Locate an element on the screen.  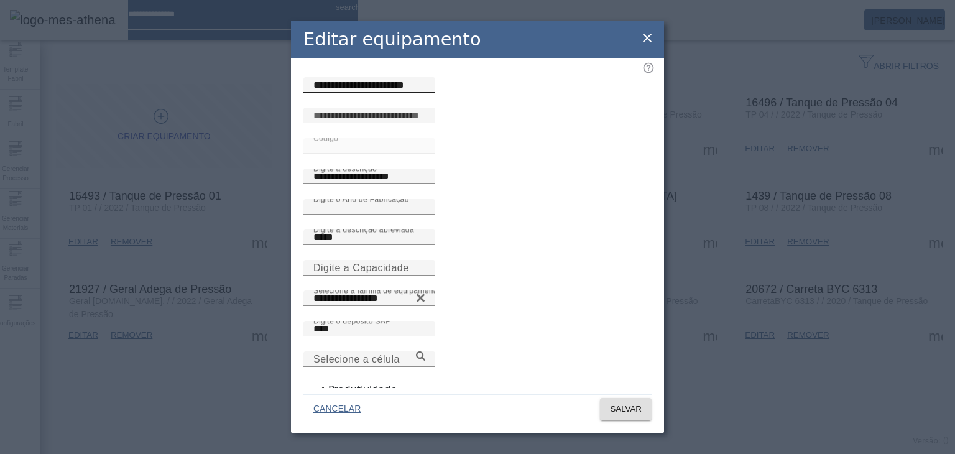
label: Produtividade is located at coordinates (361, 390).